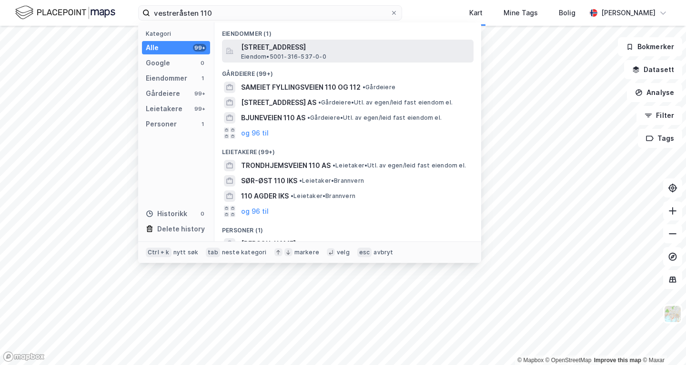  Describe the element at coordinates (284, 57) in the screenshot. I see `span: Eiendom • 5001-316-537-0-0` at that location.